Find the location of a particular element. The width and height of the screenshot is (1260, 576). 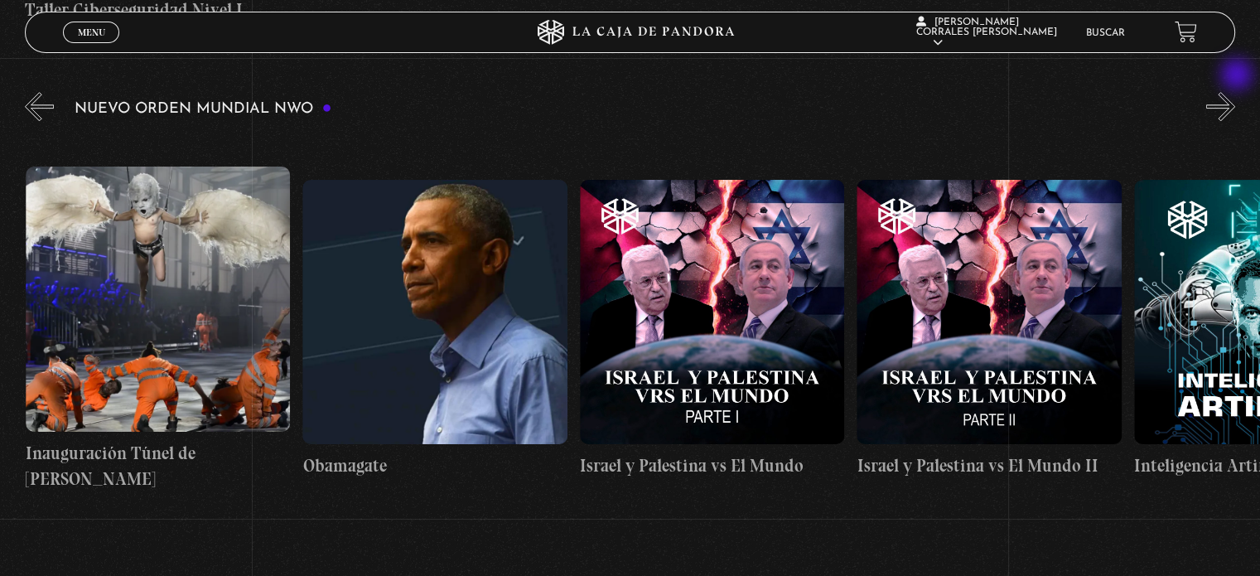

h4: Israel y Palestina vs El Mundo II is located at coordinates (988, 465).